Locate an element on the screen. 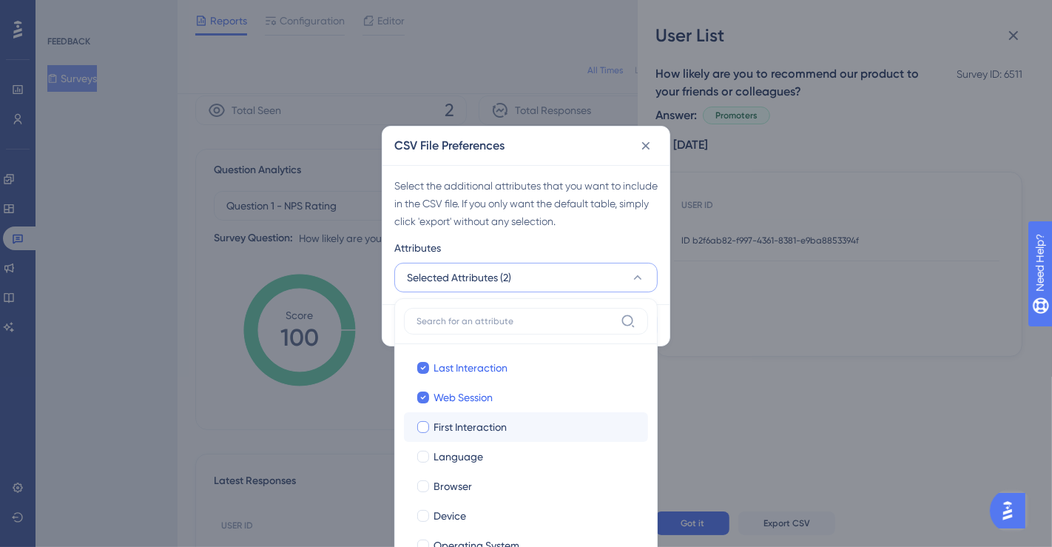 The image size is (1052, 547). span: Attributes is located at coordinates (417, 248).